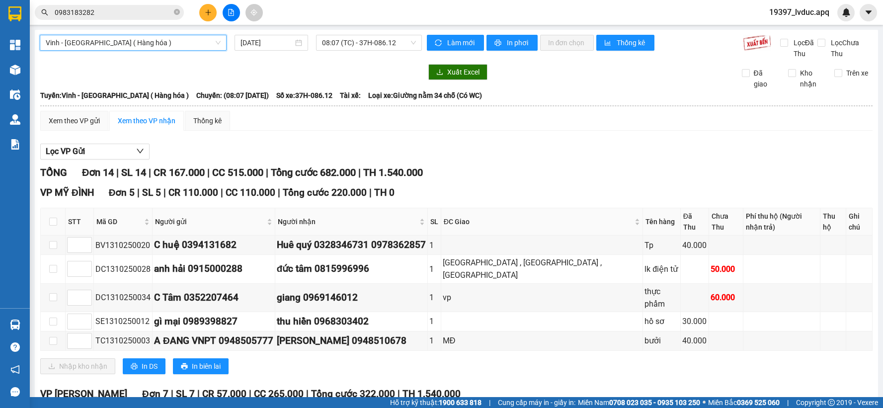 The height and width of the screenshot is (408, 883). Describe the element at coordinates (251, 192) in the screenshot. I see `span: CC 110.000` at that location.